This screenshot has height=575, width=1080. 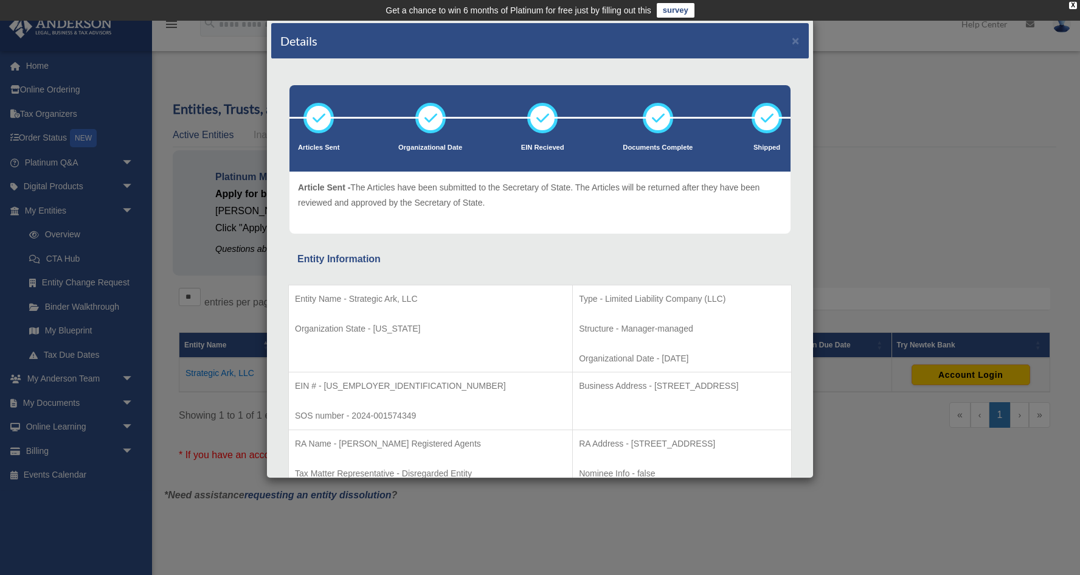 What do you see at coordinates (540, 195) in the screenshot?
I see `p: The Articles have been submitted to the Secretary of State. The Articles will be returned after t...` at bounding box center [540, 195].